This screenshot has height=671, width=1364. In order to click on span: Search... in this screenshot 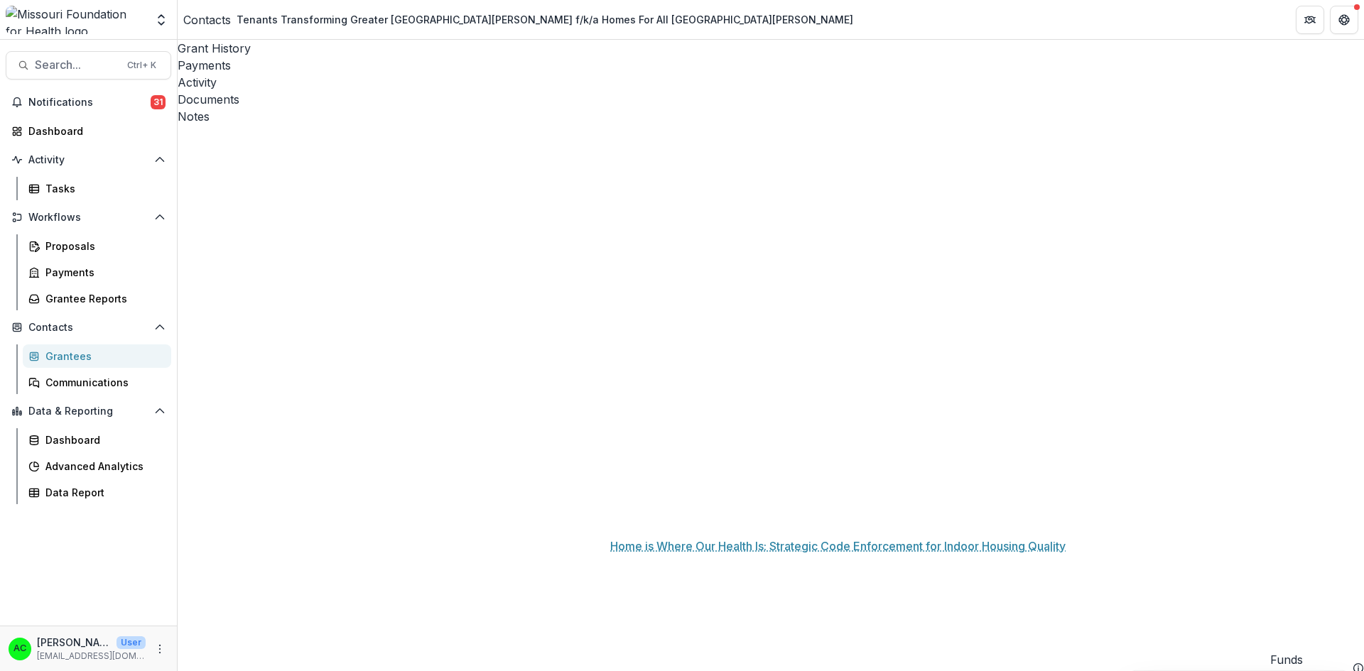, I will do `click(77, 65)`.